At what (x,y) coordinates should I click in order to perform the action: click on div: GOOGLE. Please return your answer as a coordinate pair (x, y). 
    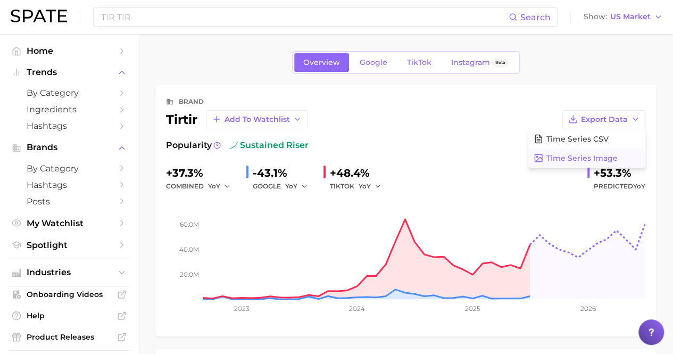
    Looking at the image, I should click on (284, 186).